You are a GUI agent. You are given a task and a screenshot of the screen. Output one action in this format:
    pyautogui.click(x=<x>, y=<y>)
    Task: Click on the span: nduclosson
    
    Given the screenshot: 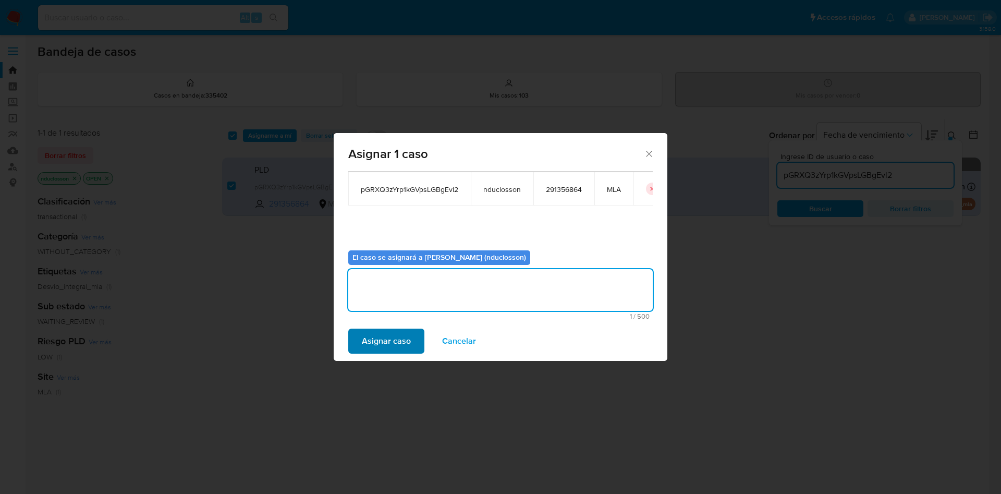 What is the action you would take?
    pyautogui.click(x=502, y=189)
    